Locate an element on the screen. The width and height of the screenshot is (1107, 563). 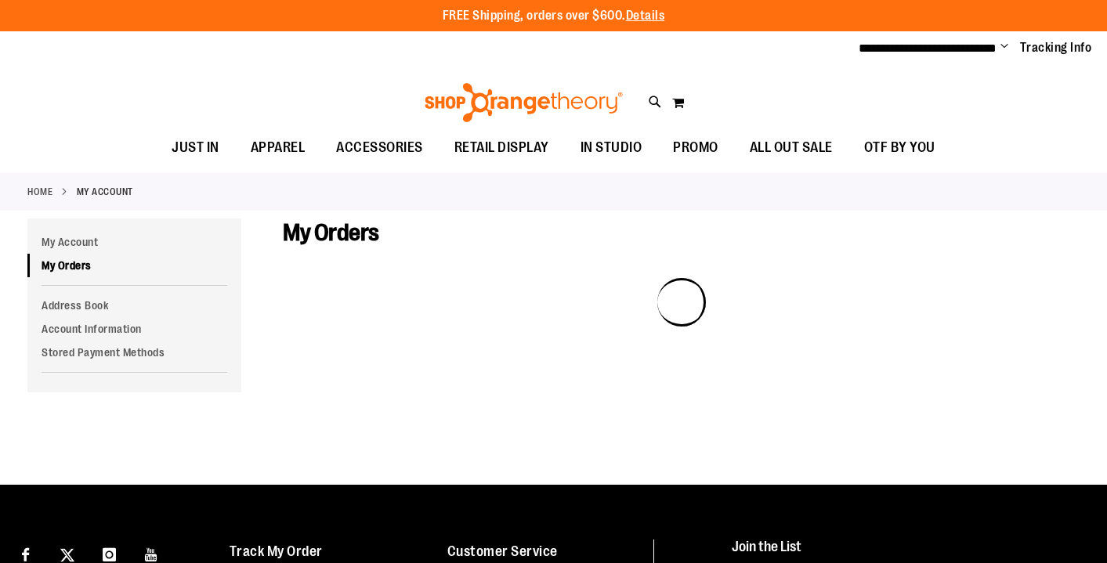
img: Shop Orangetheory is located at coordinates (523, 103).